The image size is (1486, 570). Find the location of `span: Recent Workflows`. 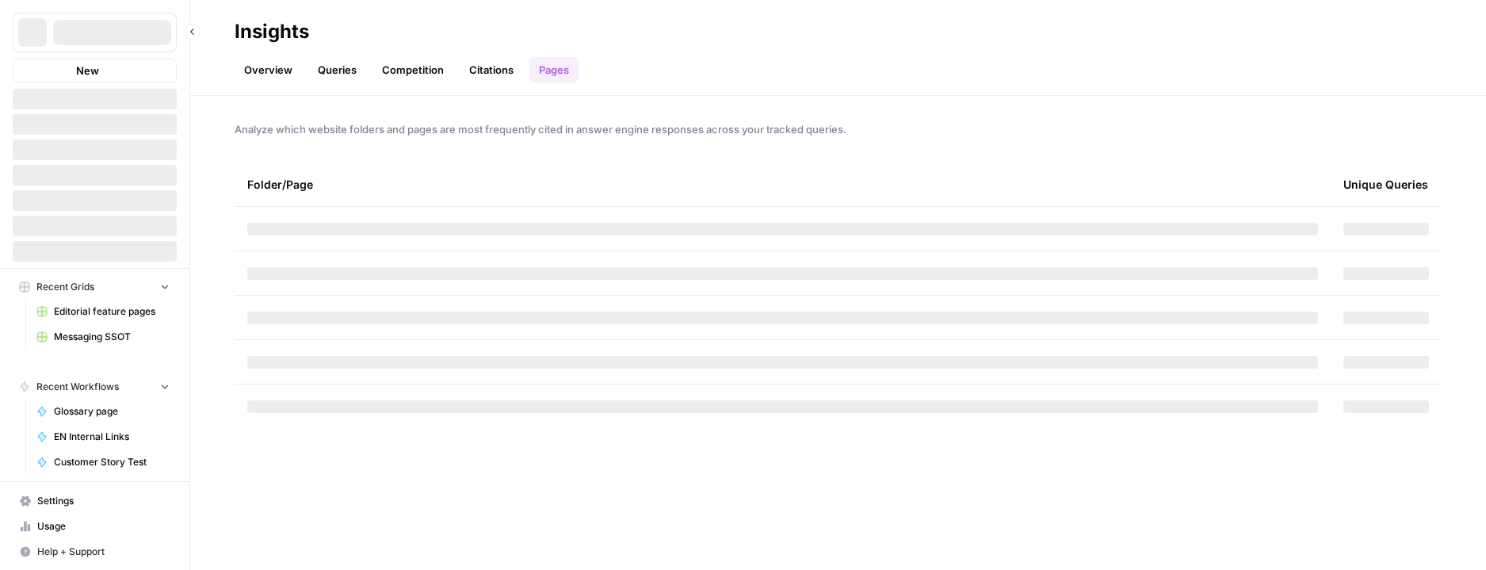

span: Recent Workflows is located at coordinates (78, 387).